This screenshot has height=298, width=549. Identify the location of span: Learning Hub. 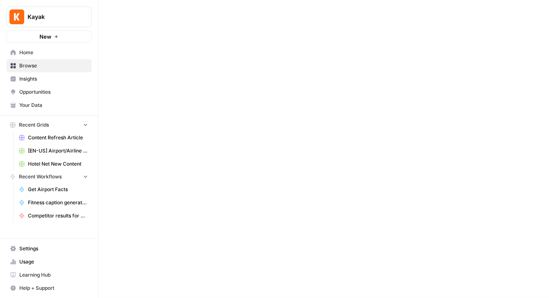
(53, 275).